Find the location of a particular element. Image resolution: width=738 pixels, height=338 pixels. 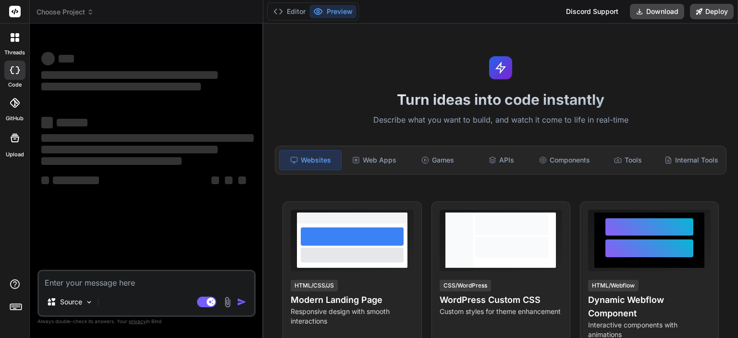

button: Deploy is located at coordinates (712, 12).